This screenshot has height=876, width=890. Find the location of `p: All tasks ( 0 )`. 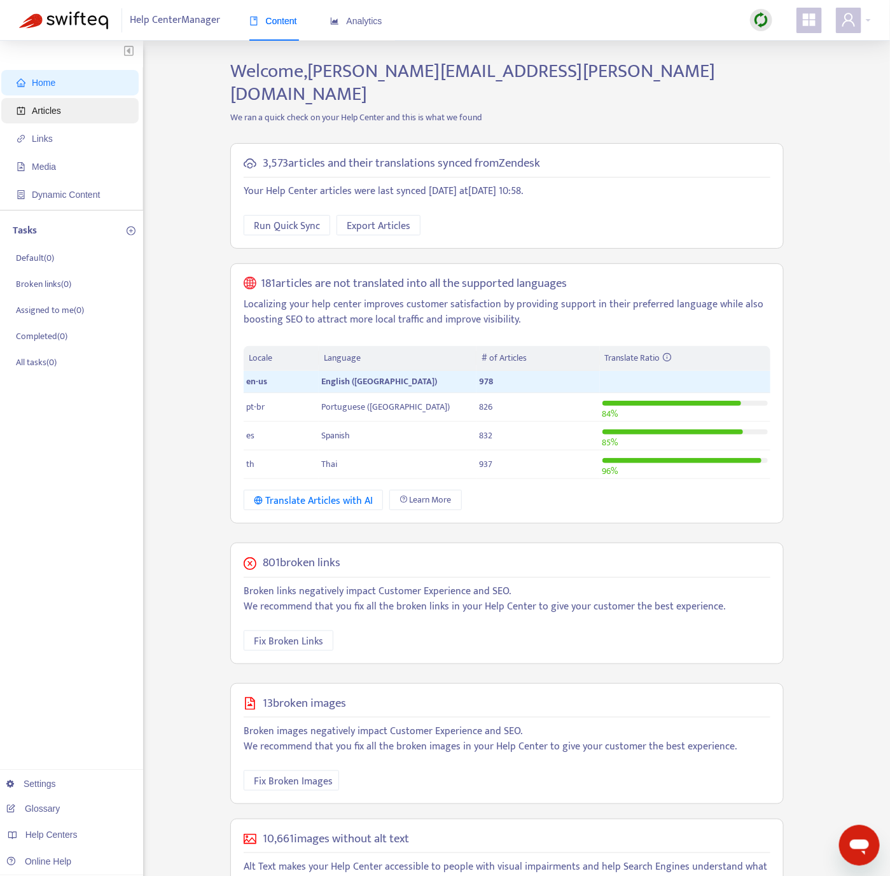

p: All tasks ( 0 ) is located at coordinates (36, 362).